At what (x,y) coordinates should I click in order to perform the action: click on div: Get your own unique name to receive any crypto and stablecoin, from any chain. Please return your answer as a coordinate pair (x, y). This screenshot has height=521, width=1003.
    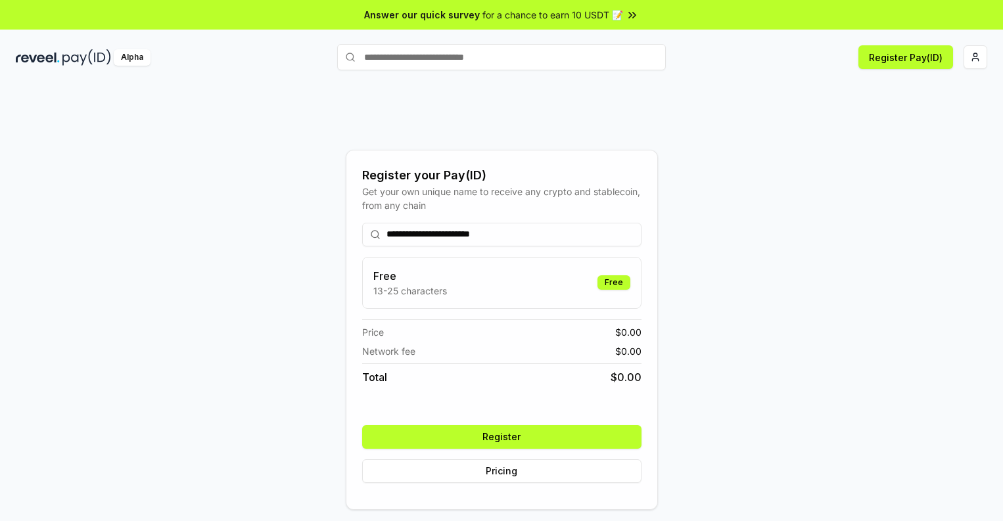
    Looking at the image, I should click on (502, 199).